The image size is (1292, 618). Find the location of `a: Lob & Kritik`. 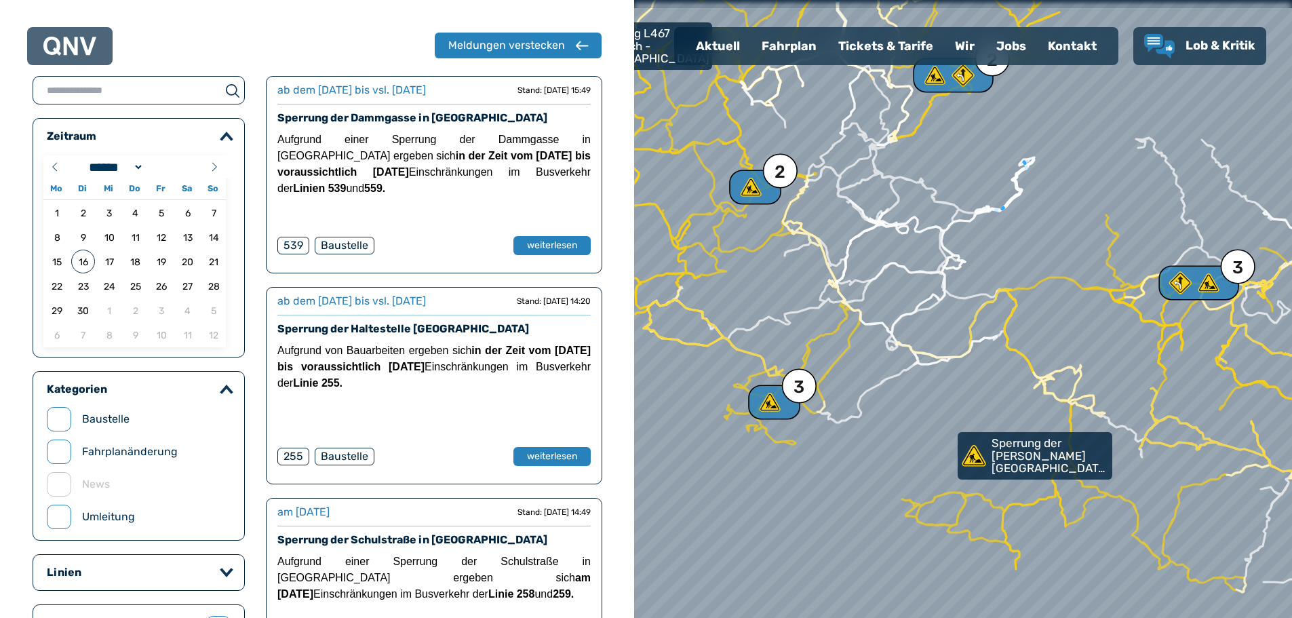

a: Lob & Kritik is located at coordinates (1200, 46).